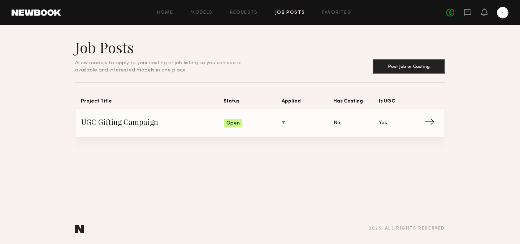 This screenshot has height=244, width=520. I want to click on a: Models, so click(201, 13).